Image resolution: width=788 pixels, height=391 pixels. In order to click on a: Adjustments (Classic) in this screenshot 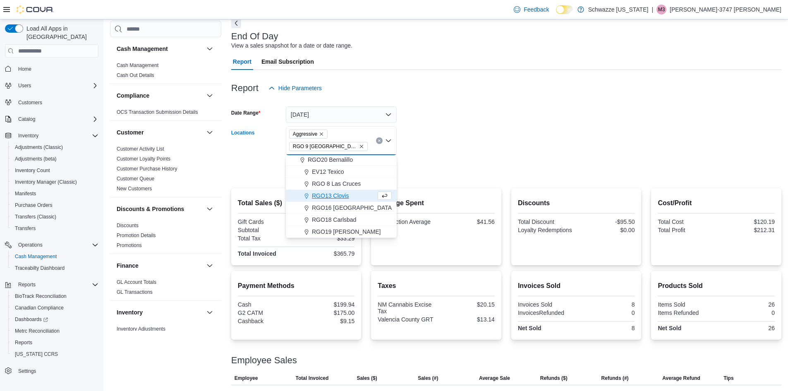, I will do `click(39, 147)`.